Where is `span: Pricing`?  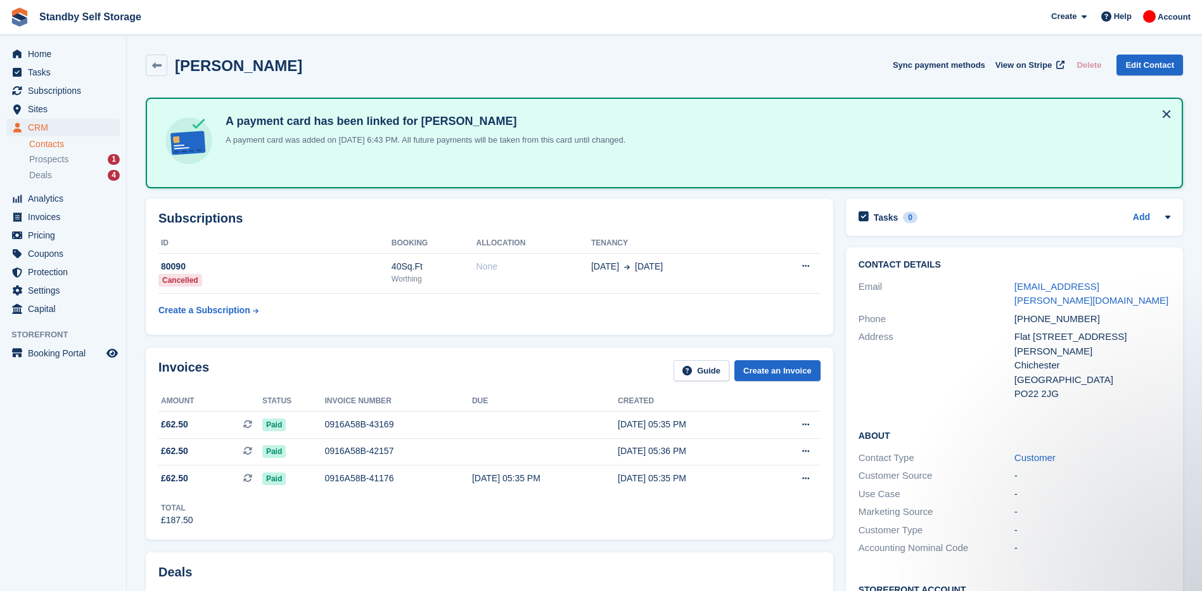 span: Pricing is located at coordinates (66, 235).